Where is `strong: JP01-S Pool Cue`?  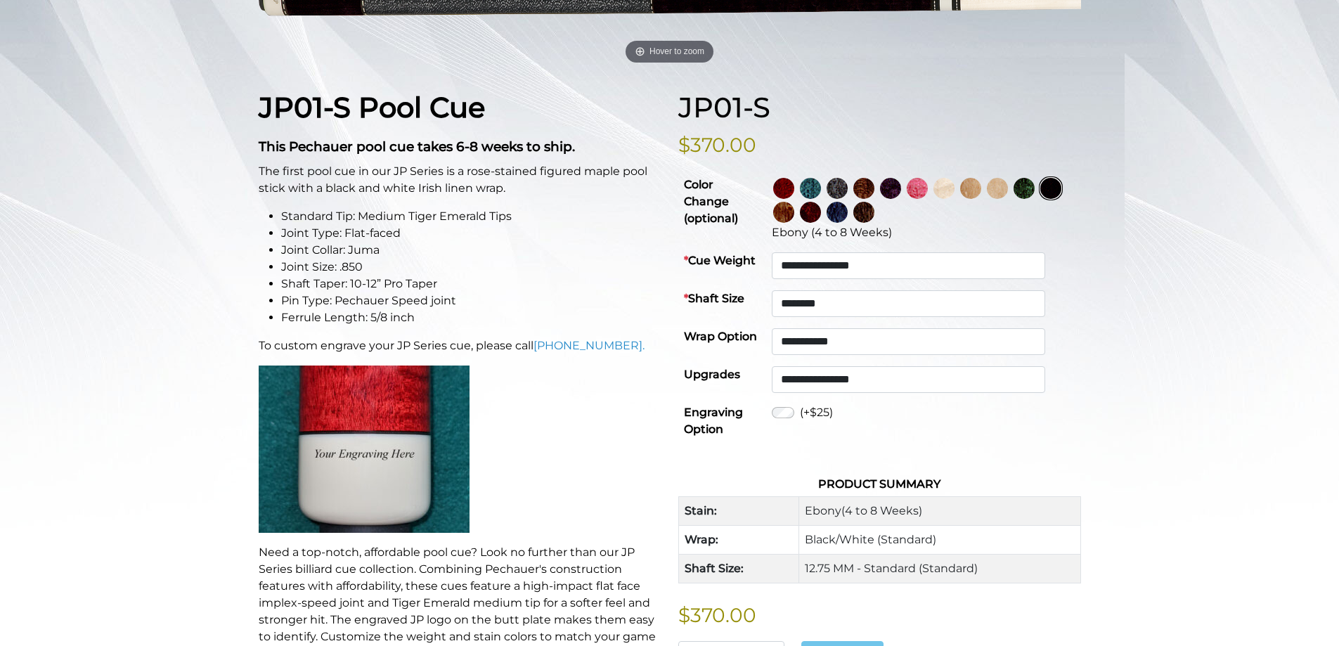
strong: JP01-S Pool Cue is located at coordinates (372, 107).